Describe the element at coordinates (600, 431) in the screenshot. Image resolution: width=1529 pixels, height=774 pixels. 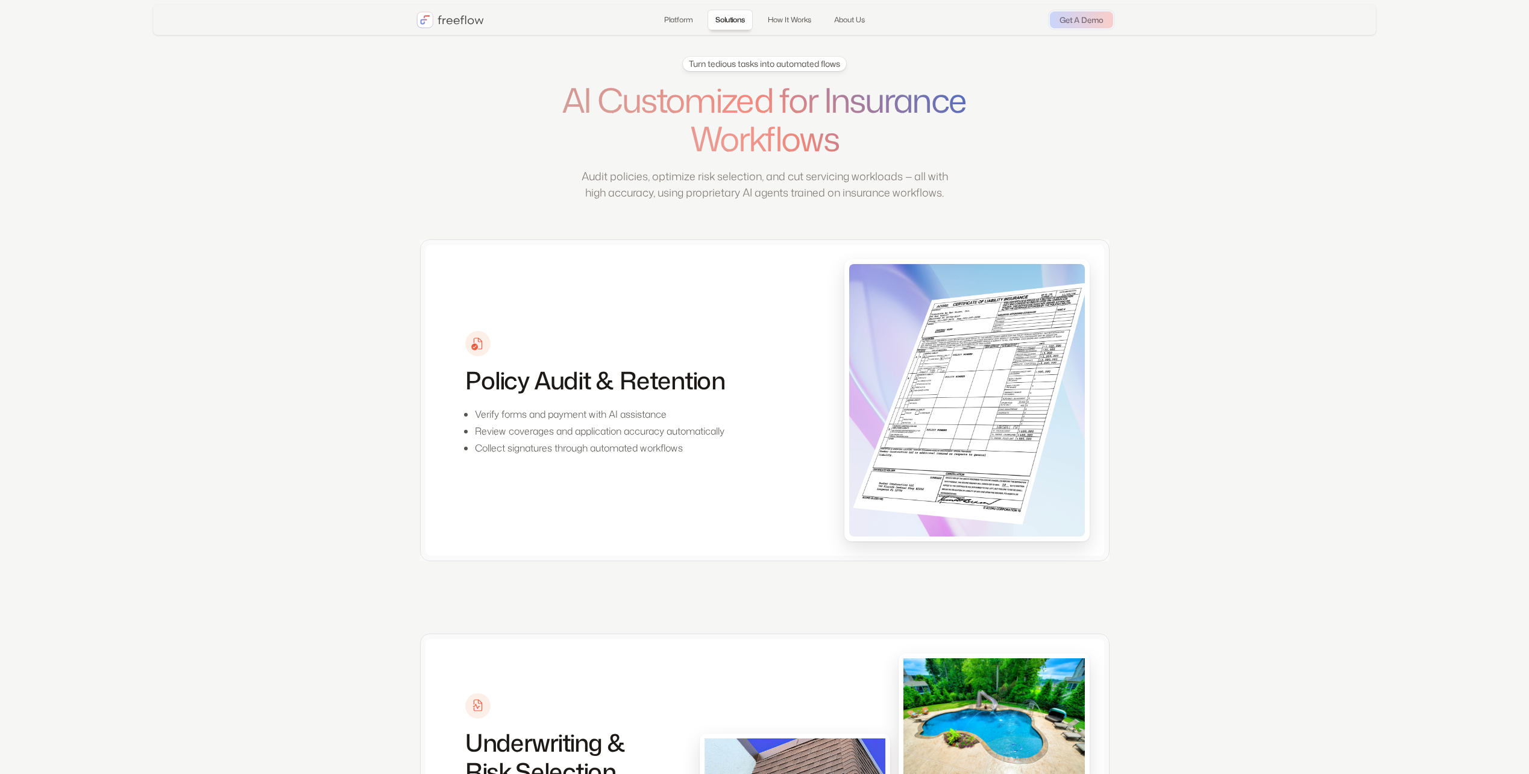
I see `p: Review coverages and application accuracy automatically` at that location.